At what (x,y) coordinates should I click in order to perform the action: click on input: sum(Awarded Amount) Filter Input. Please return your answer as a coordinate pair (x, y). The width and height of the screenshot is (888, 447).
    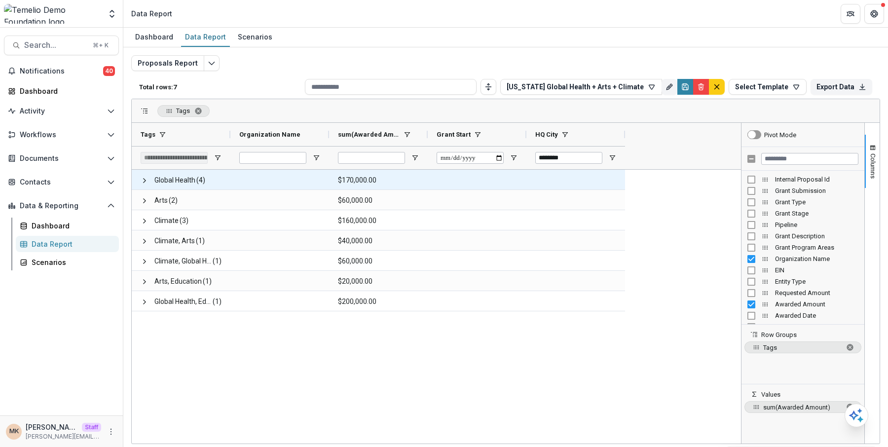
    Looking at the image, I should click on (371, 158).